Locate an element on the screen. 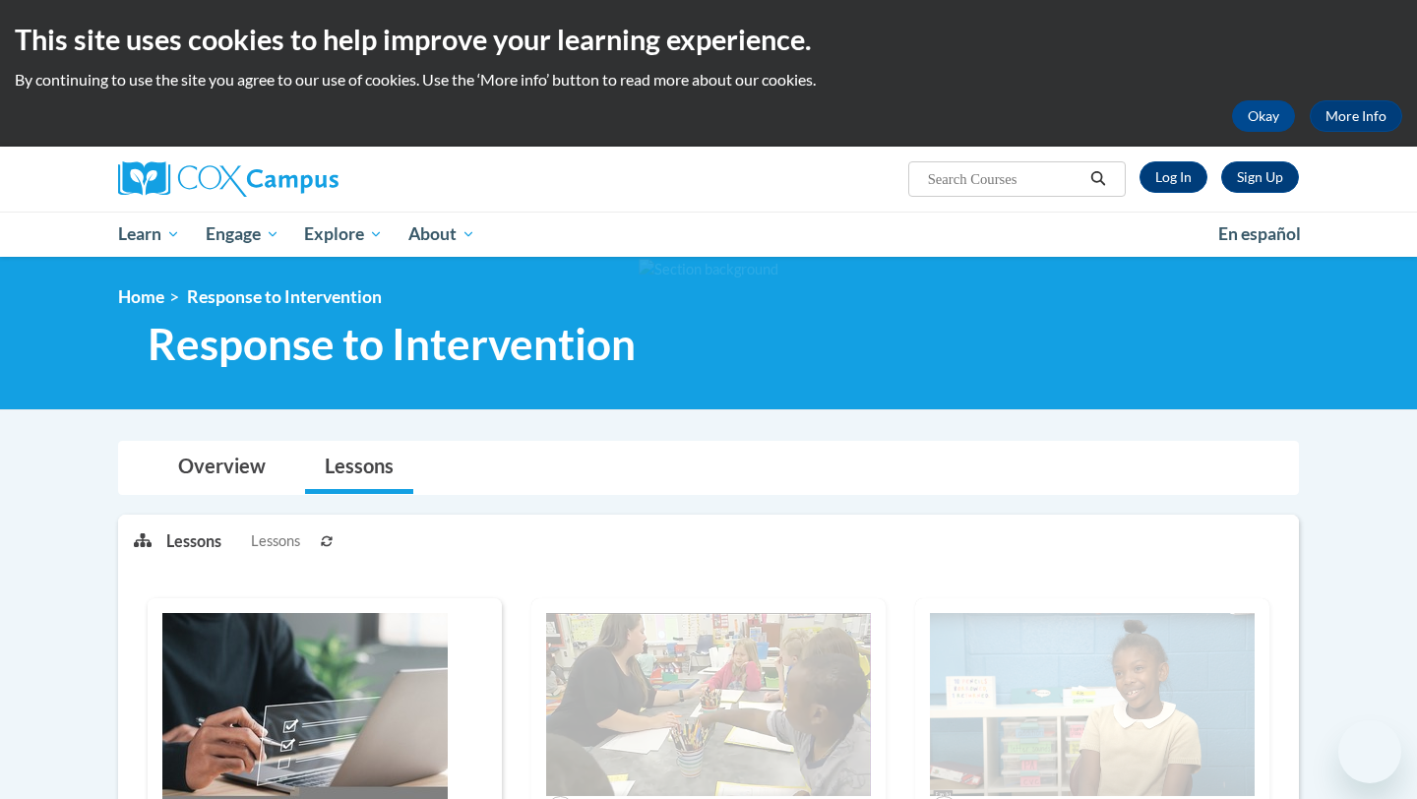  span: Engage is located at coordinates (242, 234).